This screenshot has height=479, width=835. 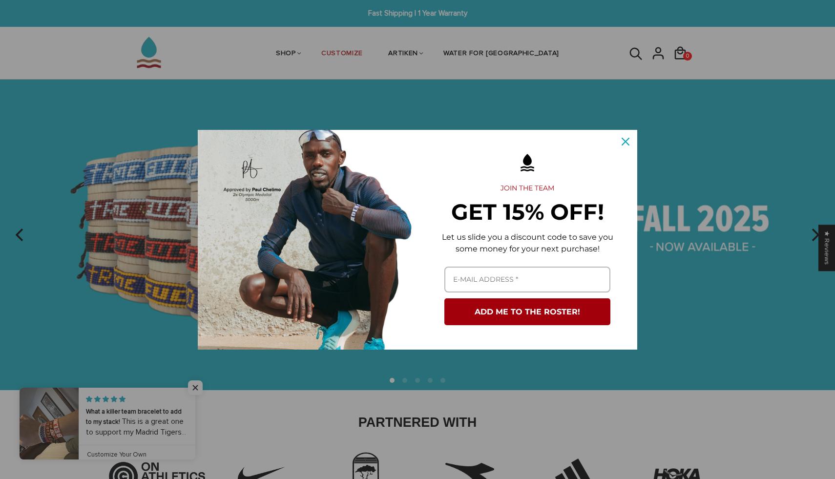 What do you see at coordinates (528, 212) in the screenshot?
I see `strong: GET 15% OFF!` at bounding box center [528, 212].